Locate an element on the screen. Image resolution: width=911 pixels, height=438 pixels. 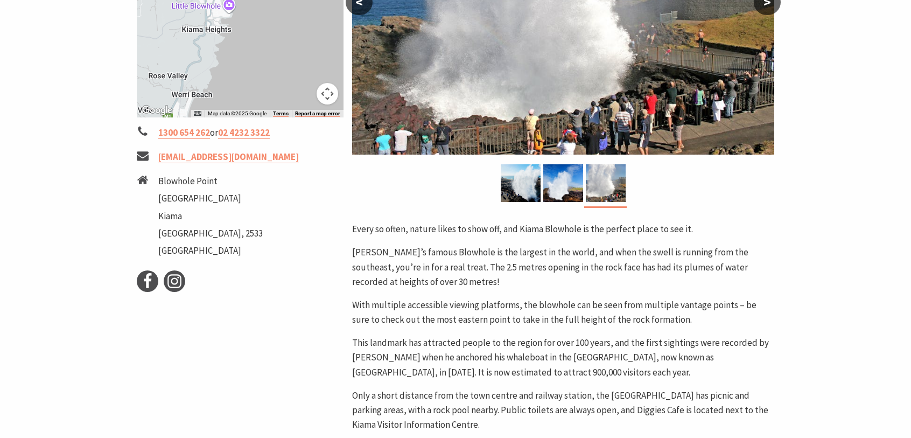
p: This landmark has attracted people to the region for over 100 years, and the first sightings were... is located at coordinates (563, 358).